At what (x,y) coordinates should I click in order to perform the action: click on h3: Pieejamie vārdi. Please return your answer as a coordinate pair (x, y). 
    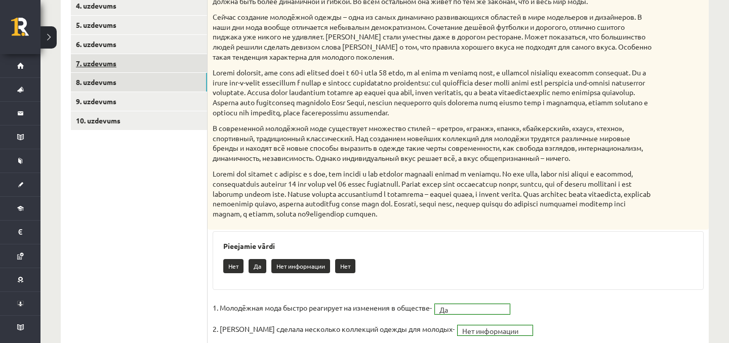
    Looking at the image, I should click on (458, 246).